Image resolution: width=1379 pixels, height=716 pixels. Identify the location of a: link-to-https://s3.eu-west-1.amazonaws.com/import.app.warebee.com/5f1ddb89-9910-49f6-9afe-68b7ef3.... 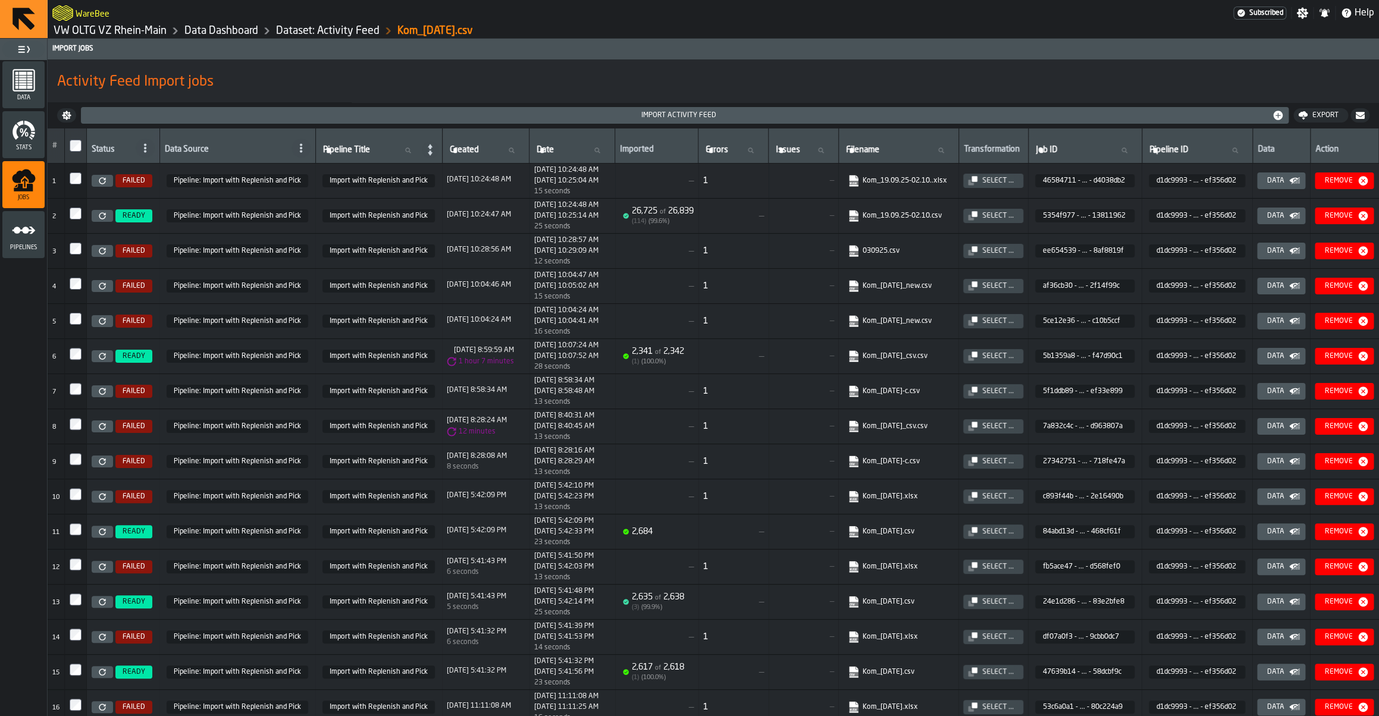
(897, 392).